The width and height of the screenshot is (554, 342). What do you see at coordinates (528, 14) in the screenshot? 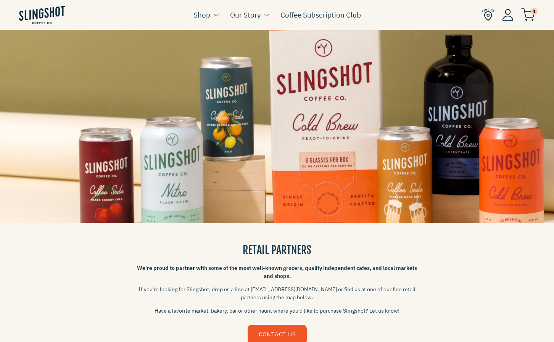
I see `a: 1` at bounding box center [528, 14].